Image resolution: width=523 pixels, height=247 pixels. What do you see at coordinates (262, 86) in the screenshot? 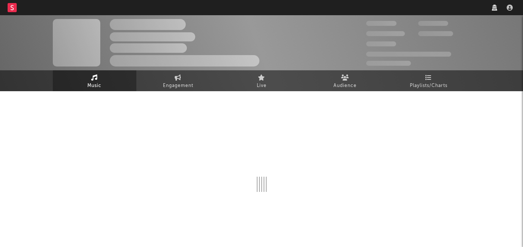
I see `span: Live` at bounding box center [262, 86].